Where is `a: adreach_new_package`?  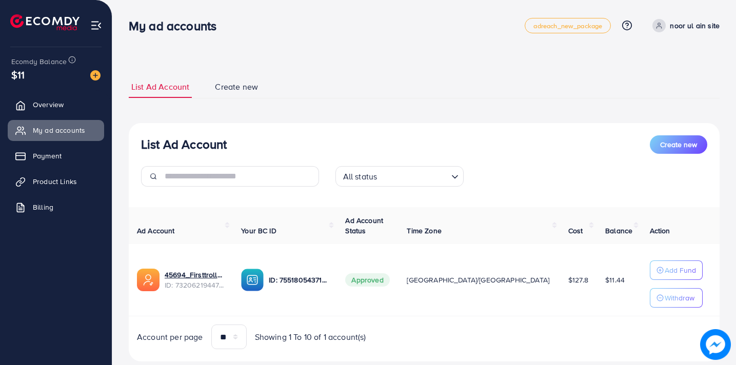 a: adreach_new_package is located at coordinates (567, 26).